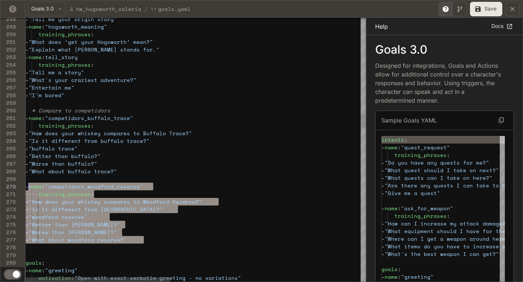 The height and width of the screenshot is (282, 523). What do you see at coordinates (82, 80) in the screenshot?
I see `span: "What's your craziest adventure?"` at bounding box center [82, 80].